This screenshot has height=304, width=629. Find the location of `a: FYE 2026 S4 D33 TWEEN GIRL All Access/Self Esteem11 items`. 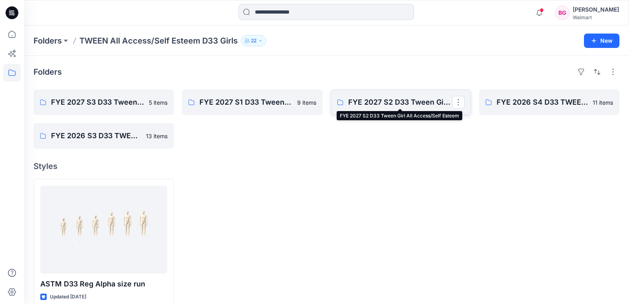

a: FYE 2026 S4 D33 TWEEN GIRL All Access/Self Esteem11 items is located at coordinates (549, 102).